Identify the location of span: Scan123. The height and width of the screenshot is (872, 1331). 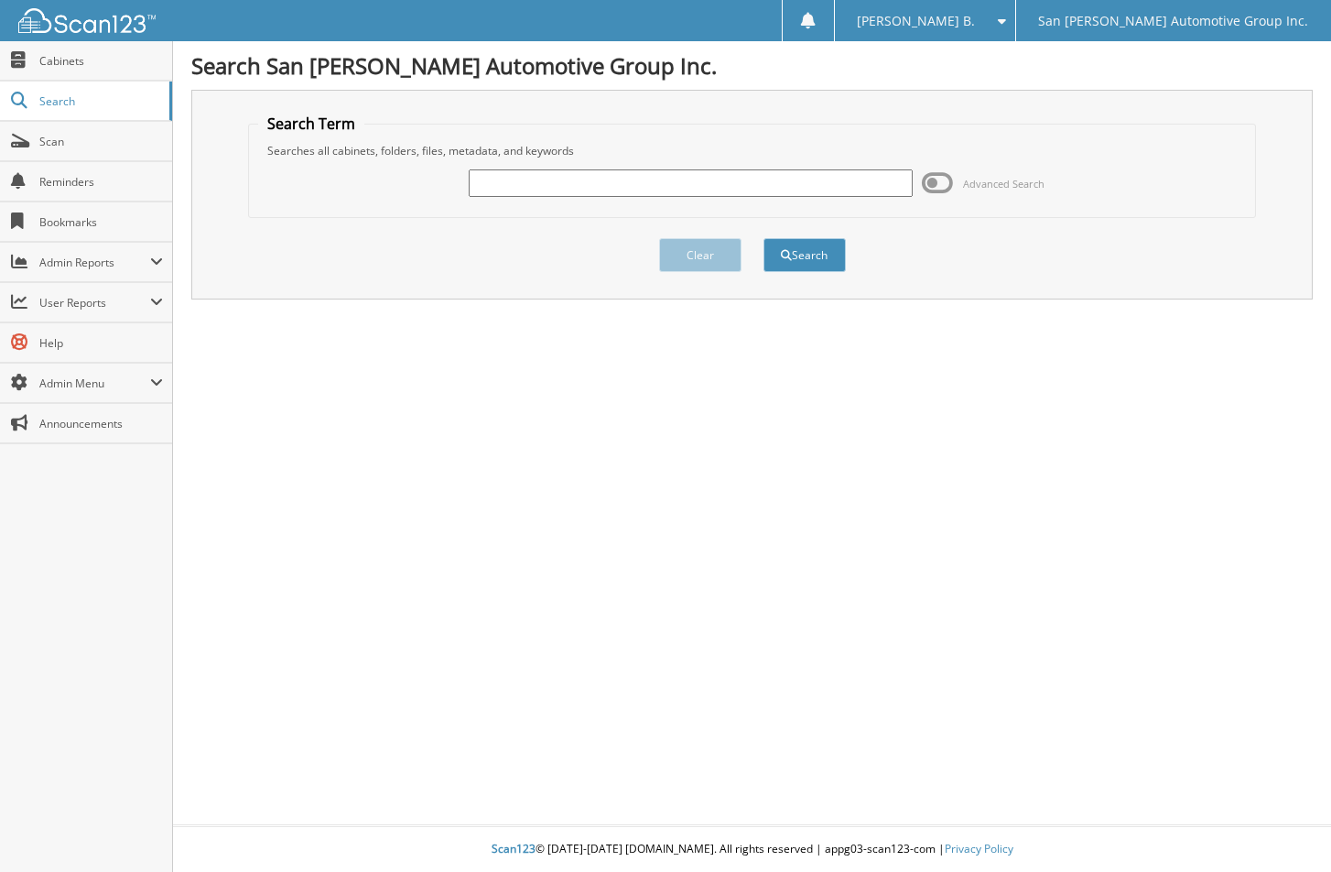
(514, 848).